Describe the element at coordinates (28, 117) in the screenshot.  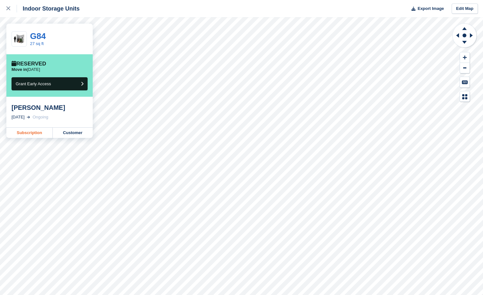
I see `img: arrow-right-light-icn-cde0832a797a2874e46488d9cf13f60e5c3a73dbe684e267c42b8395dfbc2abf.svg` at that location.